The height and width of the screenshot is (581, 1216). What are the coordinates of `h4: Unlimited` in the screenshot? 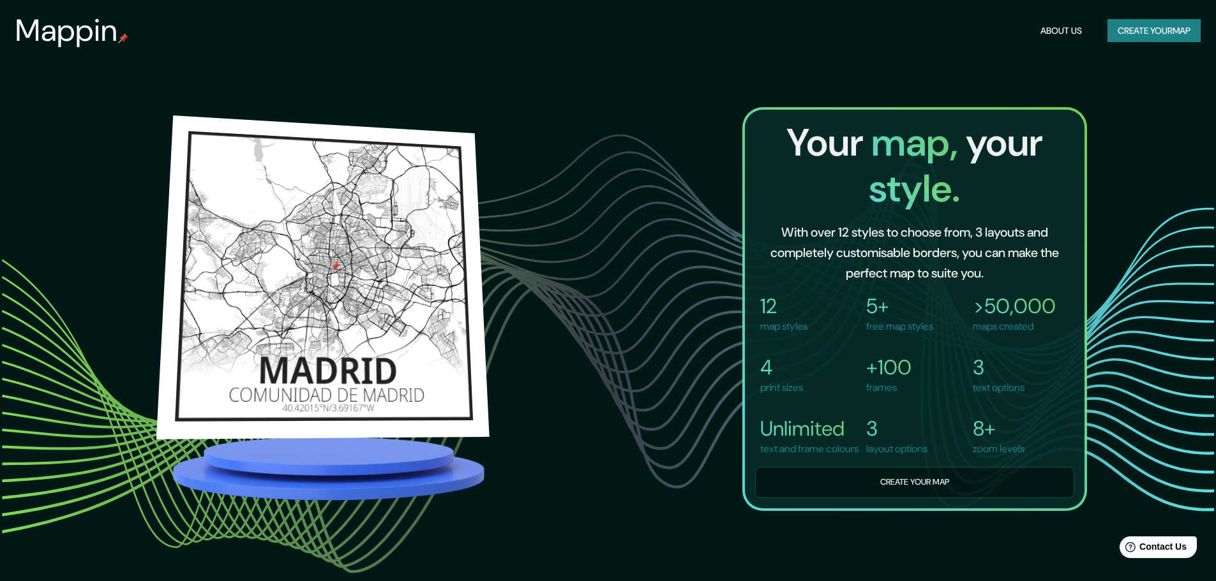 It's located at (809, 429).